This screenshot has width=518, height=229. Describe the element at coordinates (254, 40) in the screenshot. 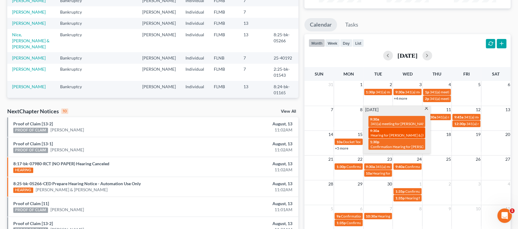

I see `td: 13` at that location.